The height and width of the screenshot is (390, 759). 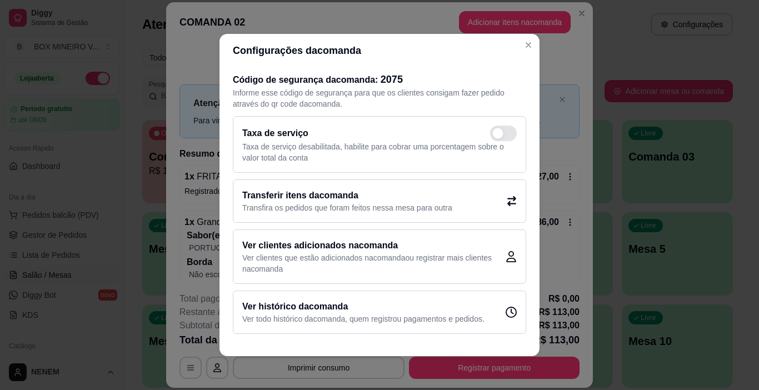 I want to click on span: 2075, so click(x=392, y=79).